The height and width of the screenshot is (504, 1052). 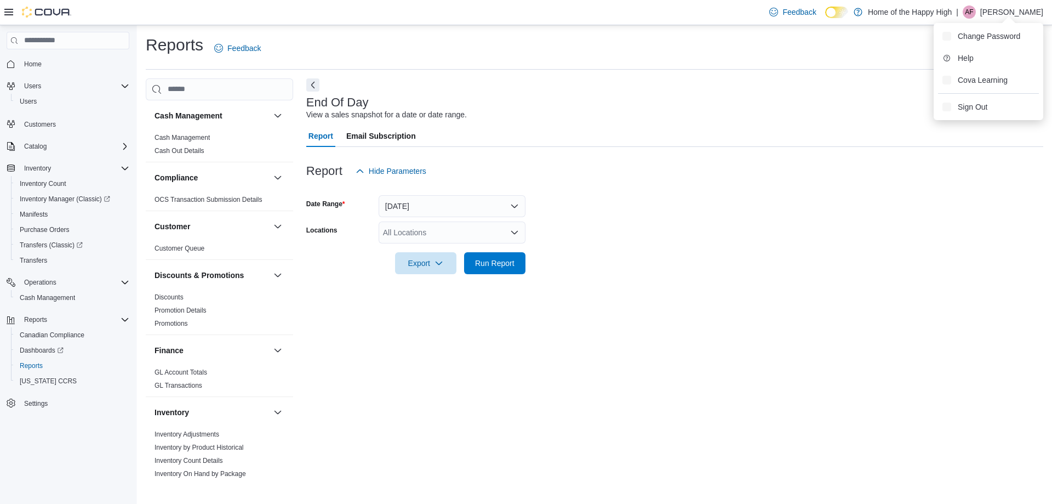 What do you see at coordinates (36, 319) in the screenshot?
I see `button: Reports` at bounding box center [36, 319].